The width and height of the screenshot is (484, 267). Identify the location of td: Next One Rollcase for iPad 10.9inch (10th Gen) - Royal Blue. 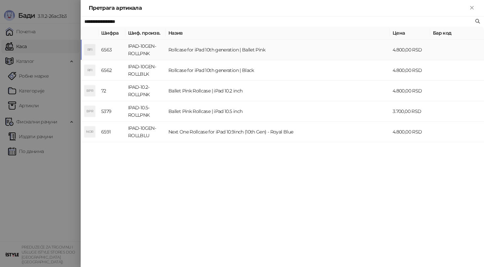
(278, 132).